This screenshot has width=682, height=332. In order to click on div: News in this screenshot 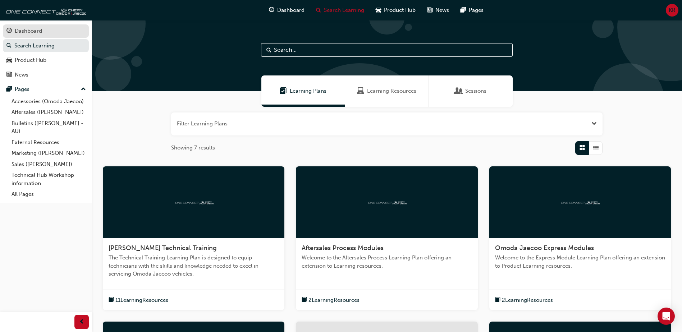, I will do `click(22, 75)`.